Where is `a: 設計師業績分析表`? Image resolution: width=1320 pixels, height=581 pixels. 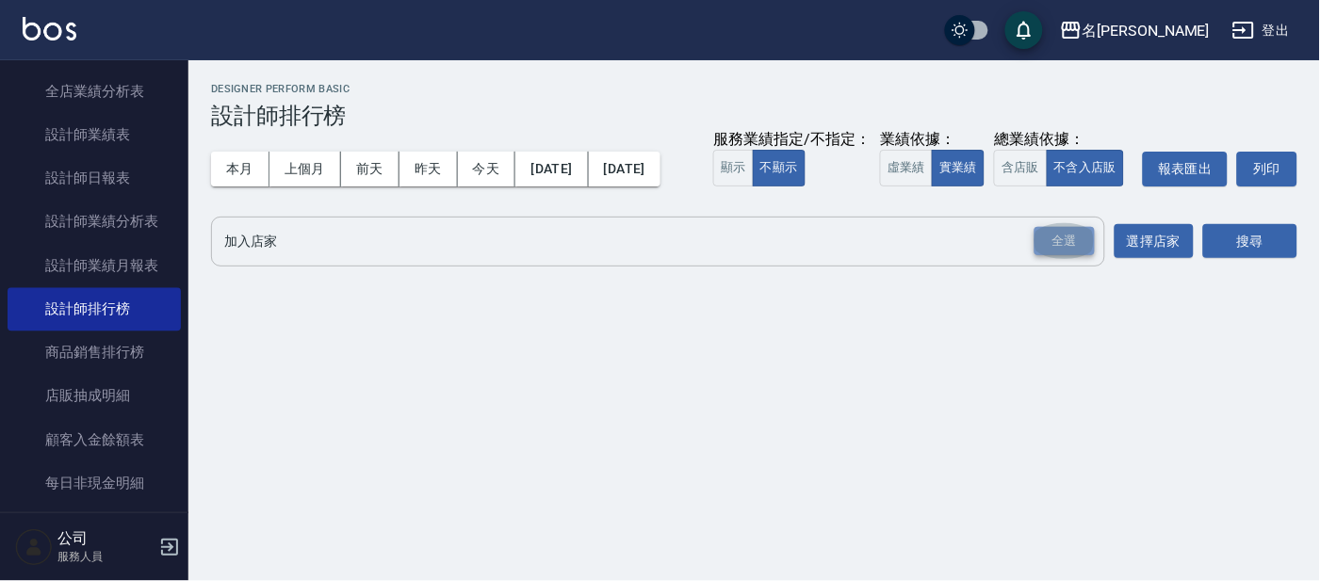
a: 設計師業績分析表 is located at coordinates (94, 221).